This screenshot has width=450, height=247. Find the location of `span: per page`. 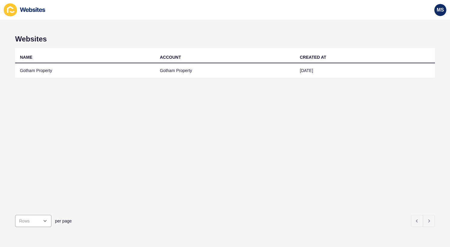

span: per page is located at coordinates (63, 221).